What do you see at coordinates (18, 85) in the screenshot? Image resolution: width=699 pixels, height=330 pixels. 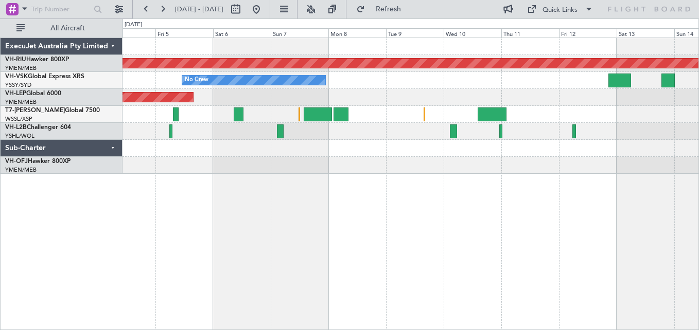 I see `a: YSSY/SYD` at bounding box center [18, 85].